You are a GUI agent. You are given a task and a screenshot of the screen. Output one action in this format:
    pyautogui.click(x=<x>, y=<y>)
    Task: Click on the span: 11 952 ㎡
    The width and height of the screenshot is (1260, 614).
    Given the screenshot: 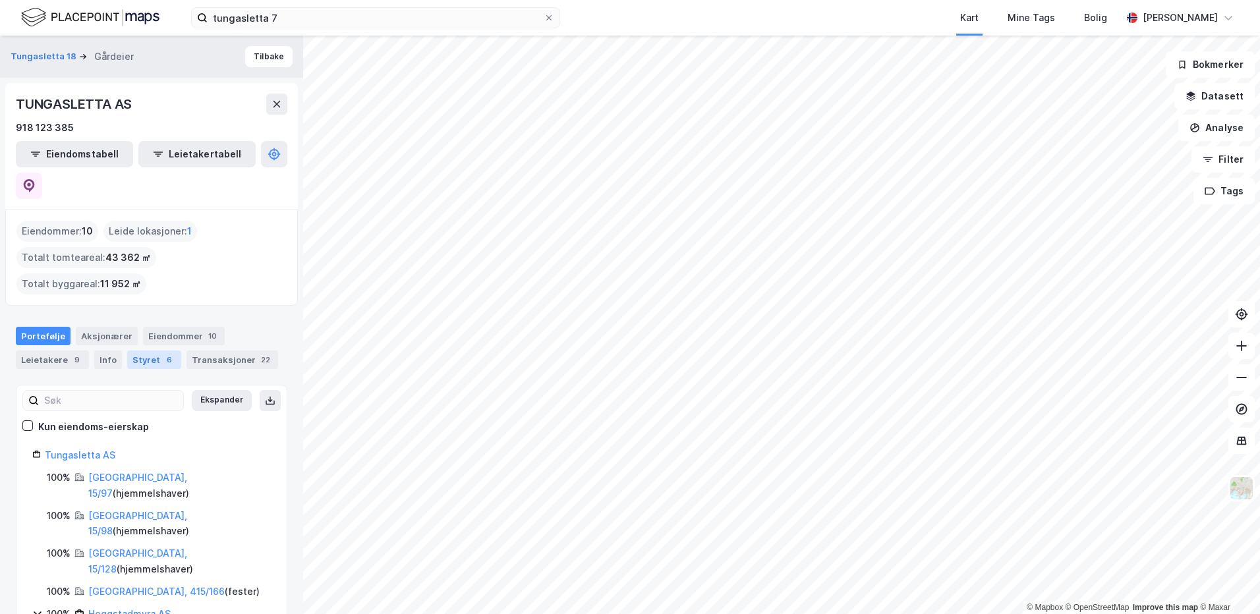 What is the action you would take?
    pyautogui.click(x=121, y=284)
    